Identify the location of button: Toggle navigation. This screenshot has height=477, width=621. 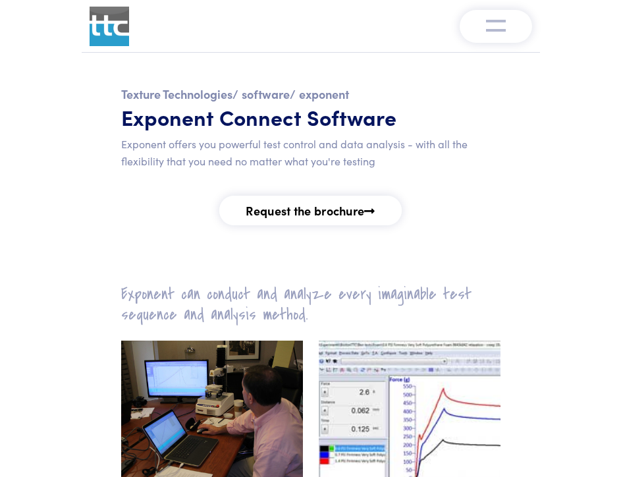
(496, 26).